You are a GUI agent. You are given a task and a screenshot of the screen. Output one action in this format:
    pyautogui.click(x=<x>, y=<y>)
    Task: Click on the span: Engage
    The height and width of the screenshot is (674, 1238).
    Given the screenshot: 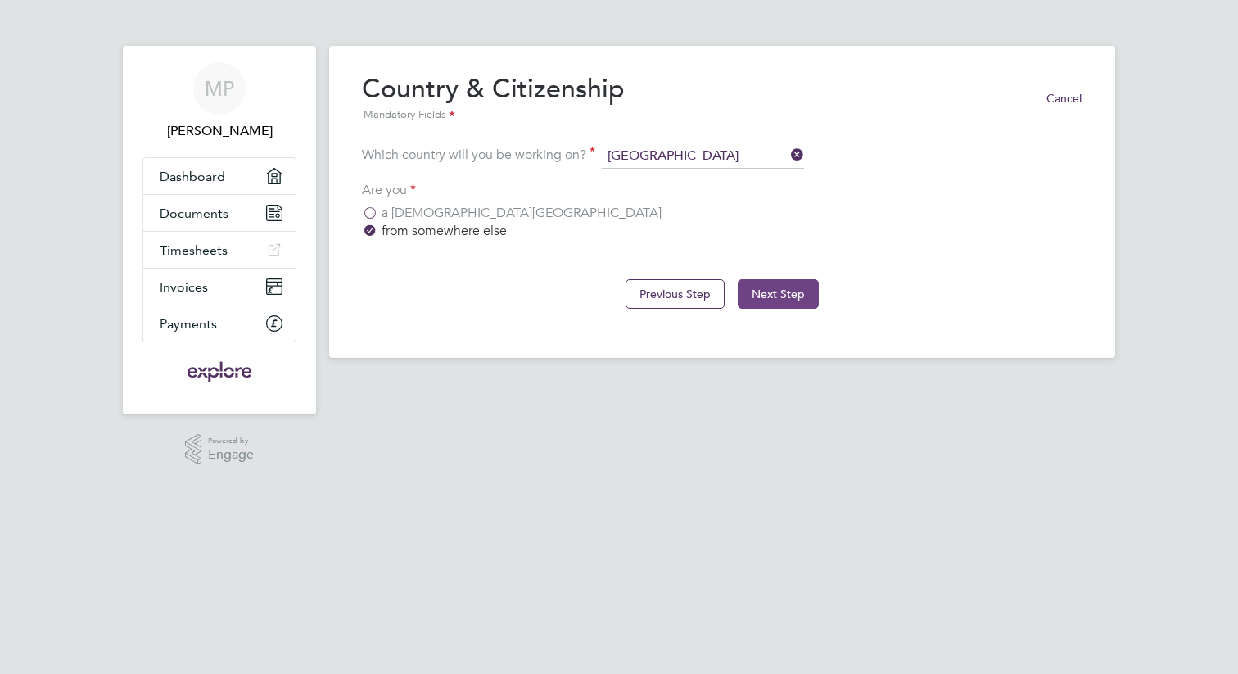 What is the action you would take?
    pyautogui.click(x=231, y=454)
    